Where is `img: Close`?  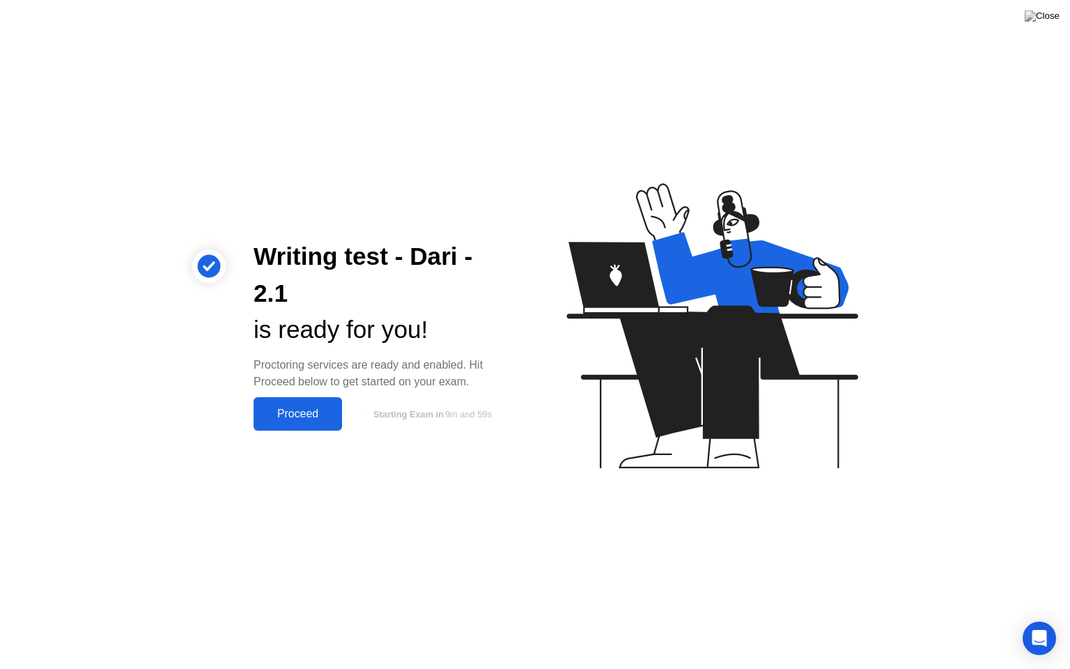
img: Close is located at coordinates (1042, 16).